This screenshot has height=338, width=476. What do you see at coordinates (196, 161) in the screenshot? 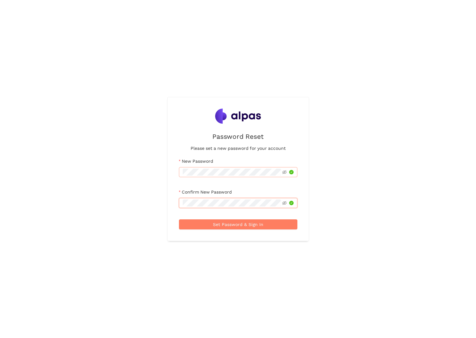
I see `label: New Password` at bounding box center [196, 161].